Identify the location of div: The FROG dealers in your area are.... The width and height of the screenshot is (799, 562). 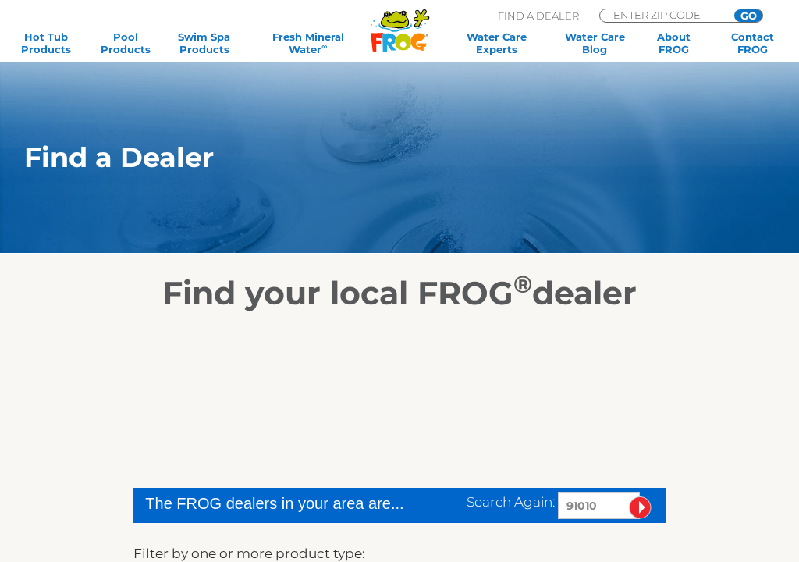
(275, 503).